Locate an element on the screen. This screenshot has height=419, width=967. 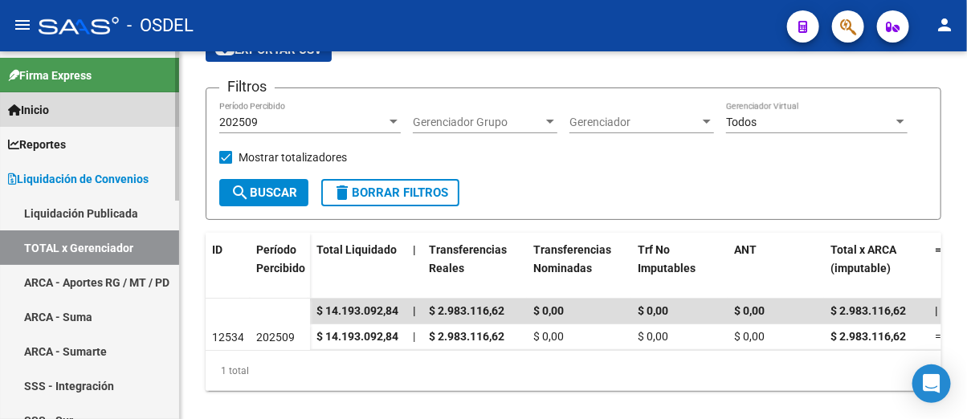
span: ANT is located at coordinates (745, 250).